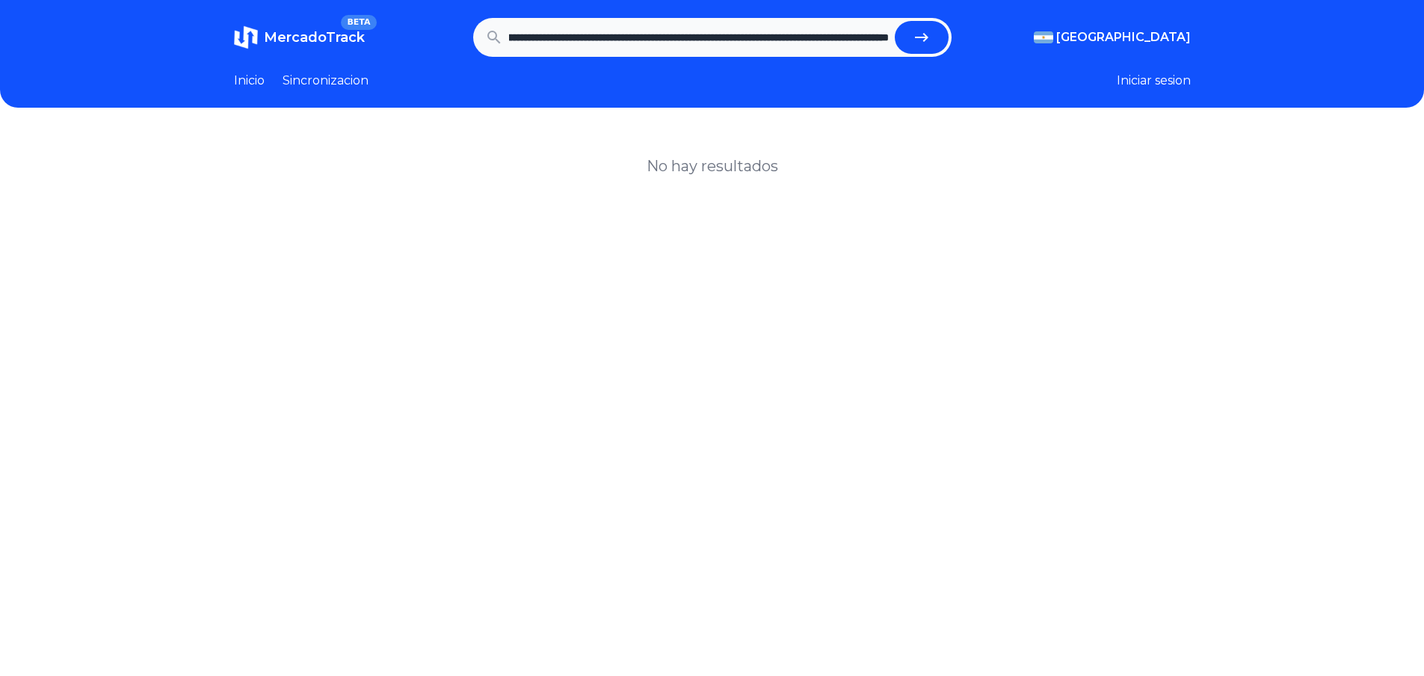  What do you see at coordinates (314, 37) in the screenshot?
I see `span: MercadoTrack` at bounding box center [314, 37].